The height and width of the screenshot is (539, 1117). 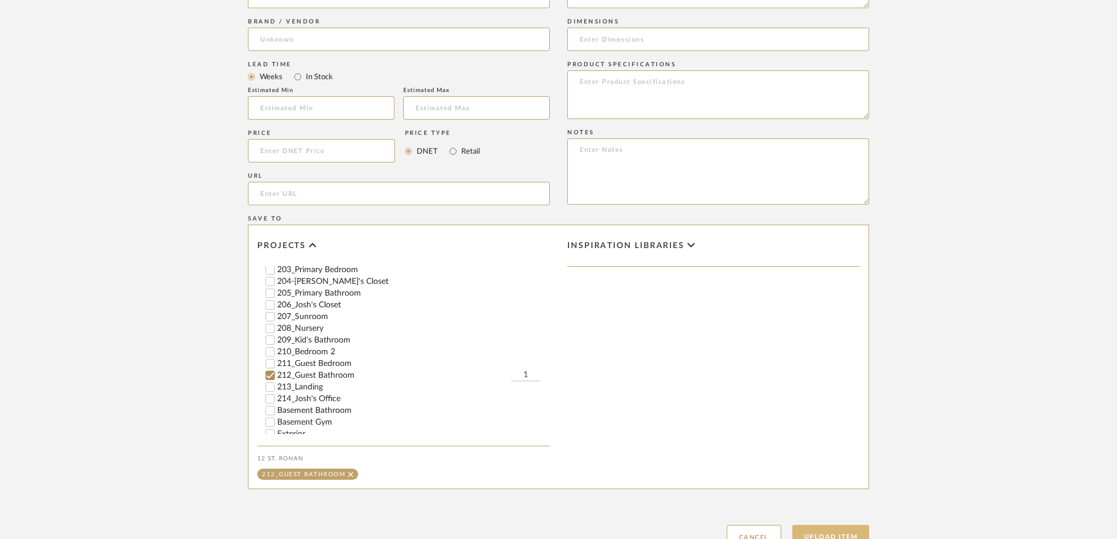 I want to click on input: Enter URL, so click(x=399, y=193).